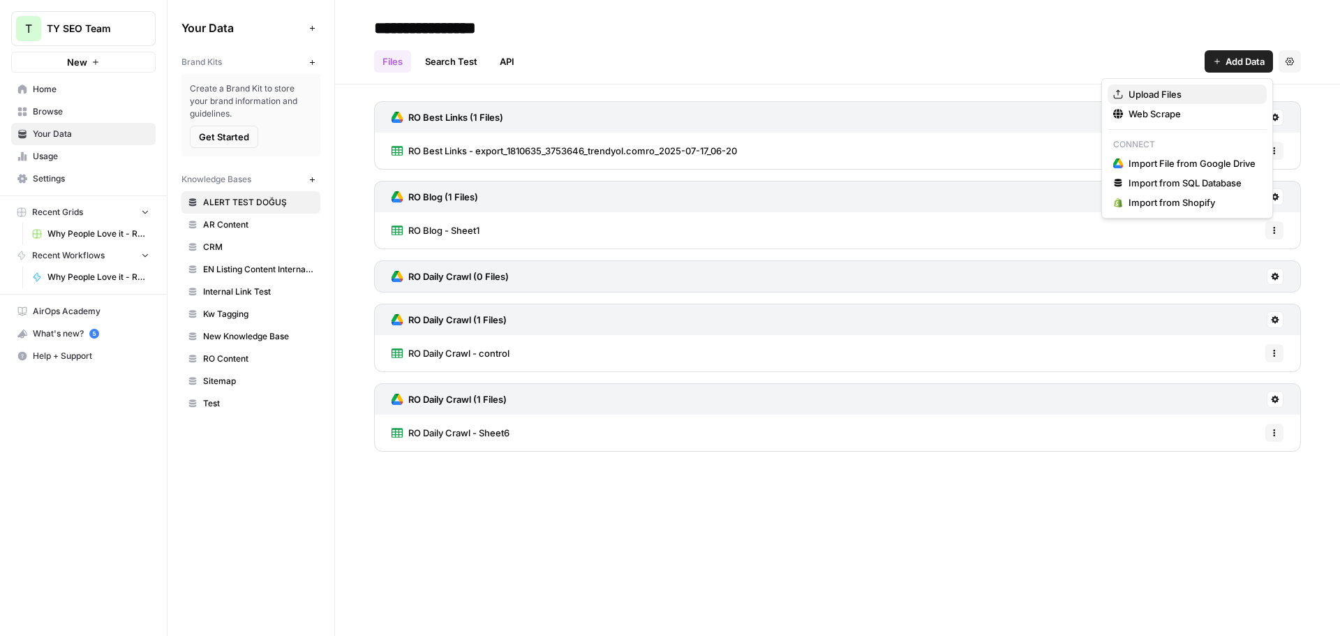 The height and width of the screenshot is (636, 1340). I want to click on a: RO Content, so click(251, 359).